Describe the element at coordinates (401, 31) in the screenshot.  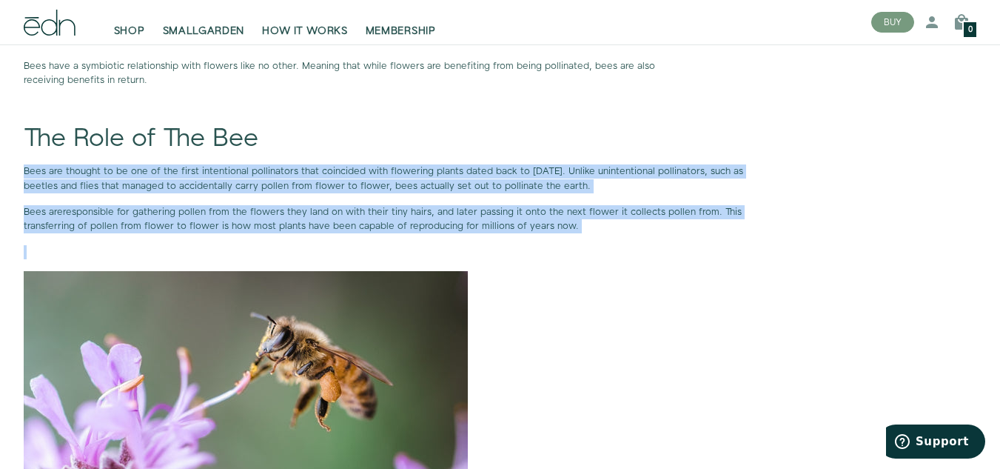
I see `span: MEMBERSHIP` at that location.